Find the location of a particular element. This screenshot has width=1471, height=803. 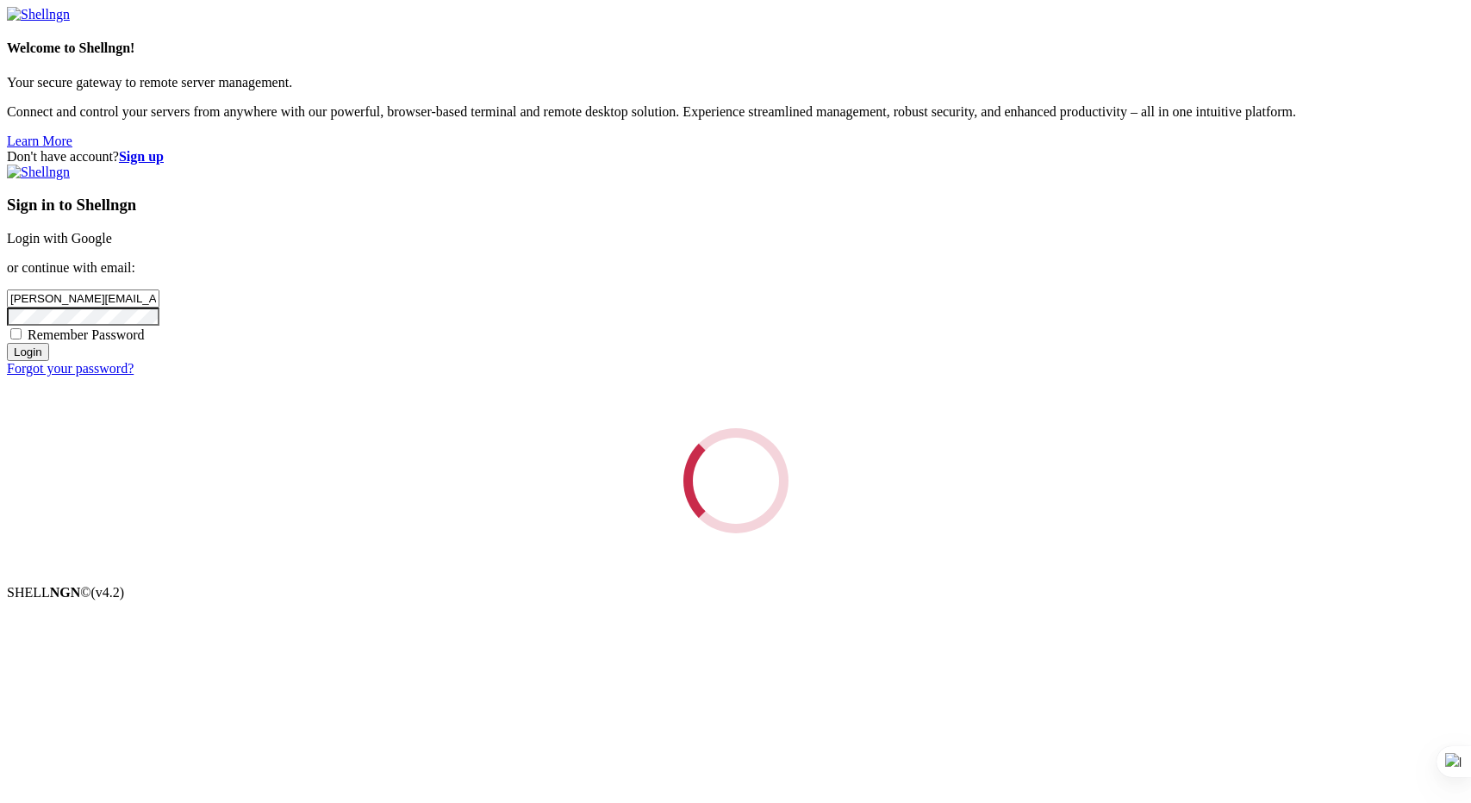

p: or continue with email: is located at coordinates (735, 268).